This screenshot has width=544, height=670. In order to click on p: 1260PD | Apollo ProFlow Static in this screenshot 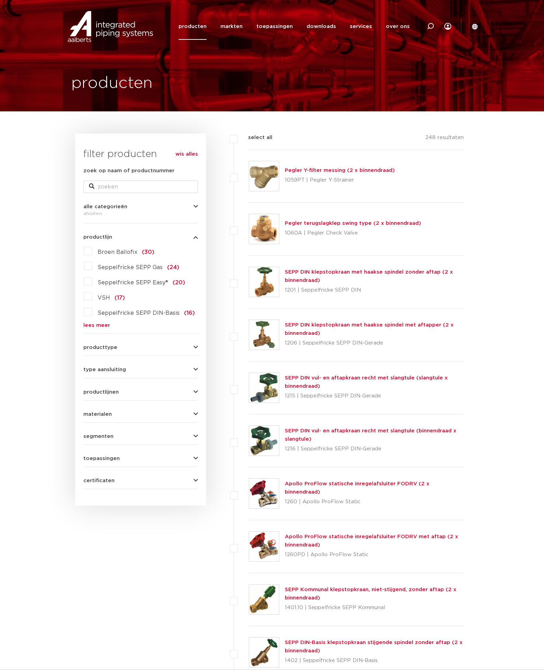, I will do `click(374, 555)`.